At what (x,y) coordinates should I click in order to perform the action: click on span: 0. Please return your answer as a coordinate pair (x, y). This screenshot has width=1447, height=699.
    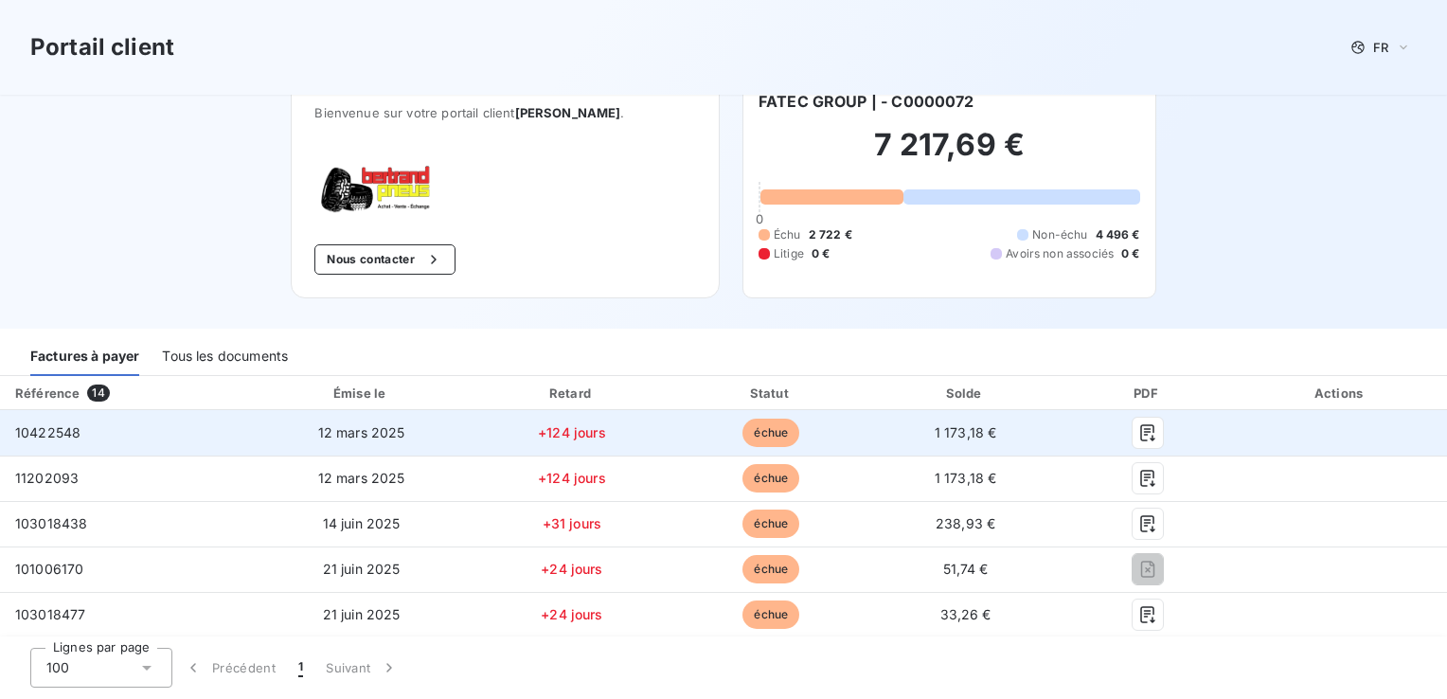
    Looking at the image, I should click on (760, 219).